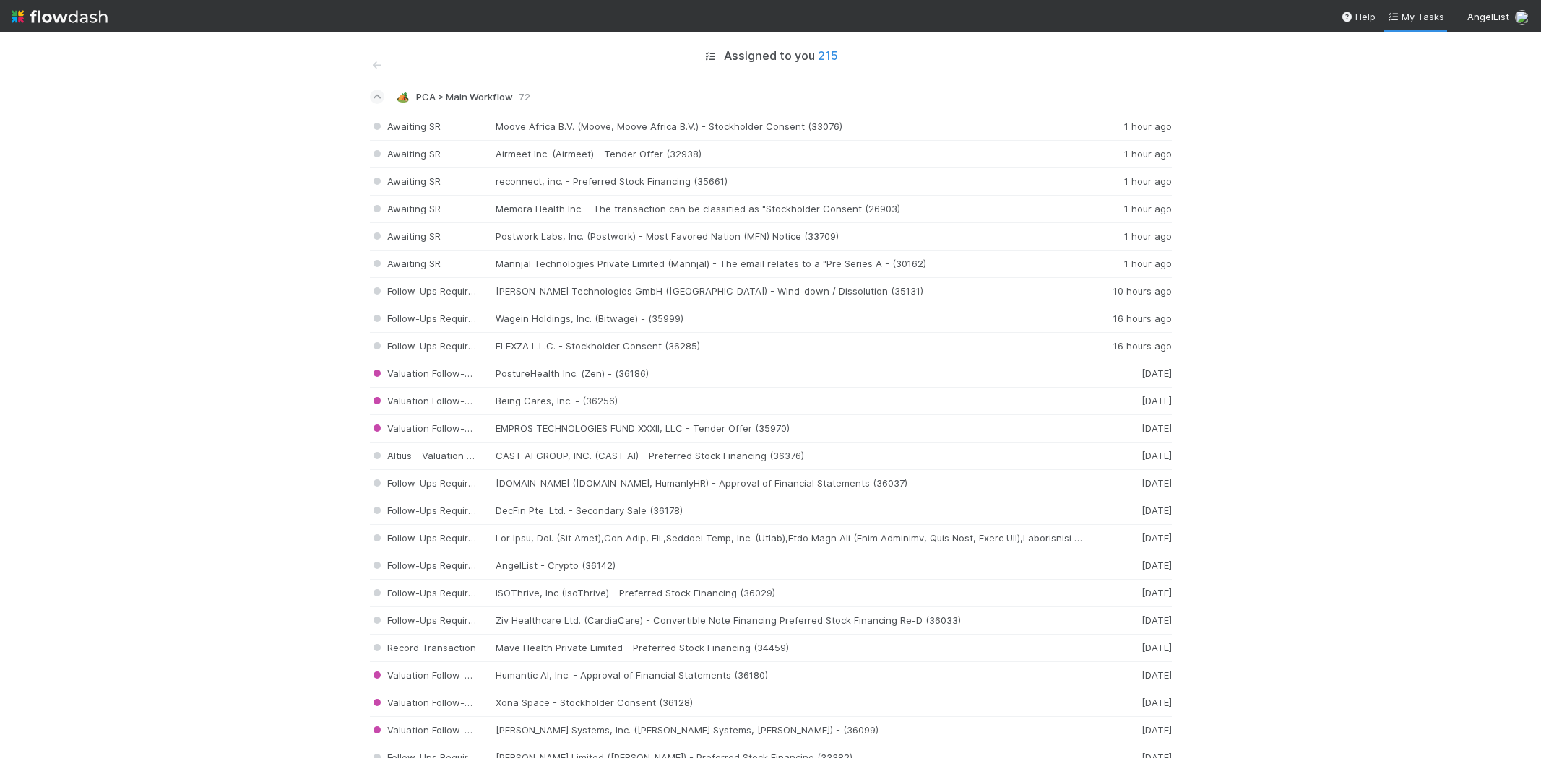  Describe the element at coordinates (790, 373) in the screenshot. I see `div: PostureHealth Inc. (Zen) - (36186)` at that location.